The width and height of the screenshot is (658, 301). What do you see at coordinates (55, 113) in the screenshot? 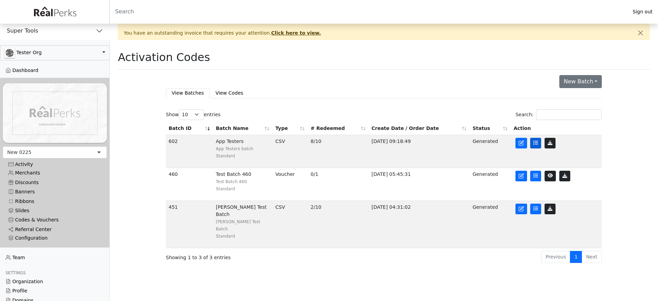
I see `img: YwTeL3jZSrAT56iJcvSStD5YpDe8igg4lYGgStdL.png` at bounding box center [55, 113].